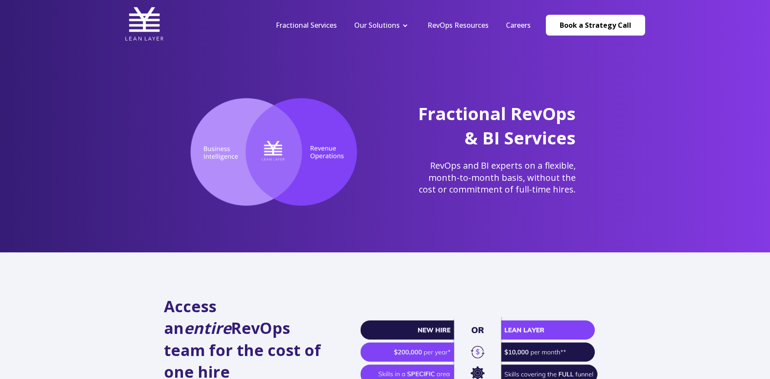 The width and height of the screenshot is (770, 379). I want to click on img: Lean Layer, the intersection of RevOps and Business Intelligence, so click(274, 152).